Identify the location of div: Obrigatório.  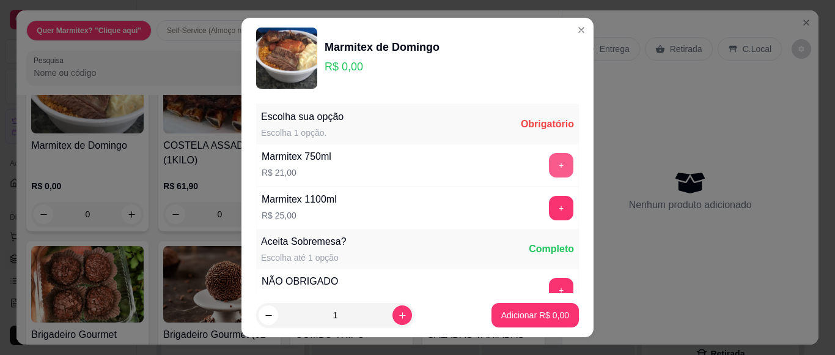
(547, 124).